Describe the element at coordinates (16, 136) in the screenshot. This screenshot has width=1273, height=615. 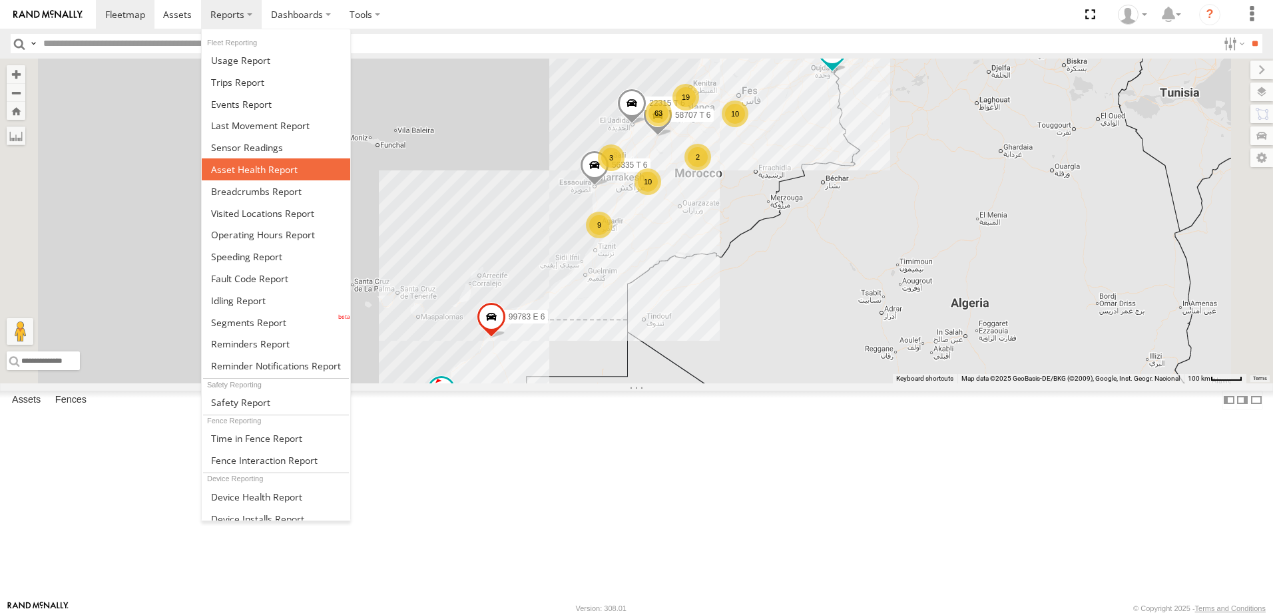
I see `label: Measure` at that location.